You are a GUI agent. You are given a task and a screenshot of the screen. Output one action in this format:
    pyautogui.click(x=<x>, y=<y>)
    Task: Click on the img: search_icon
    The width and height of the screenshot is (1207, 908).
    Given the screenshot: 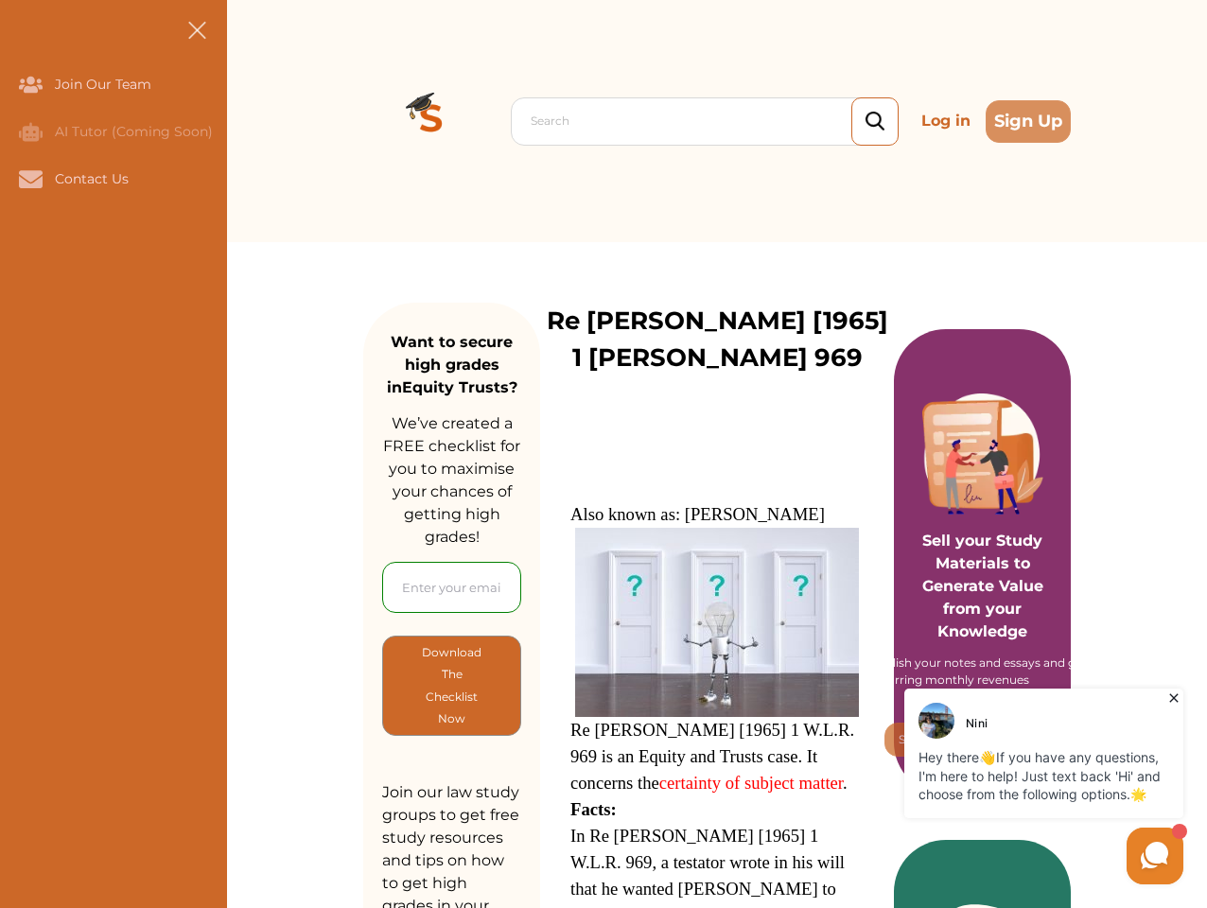 What is the action you would take?
    pyautogui.click(x=875, y=121)
    